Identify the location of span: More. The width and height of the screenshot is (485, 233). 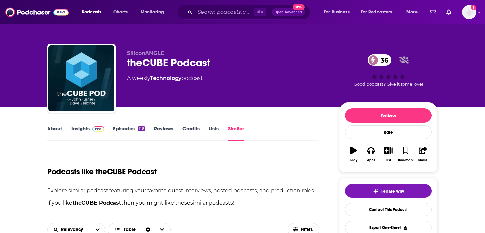
(412, 12).